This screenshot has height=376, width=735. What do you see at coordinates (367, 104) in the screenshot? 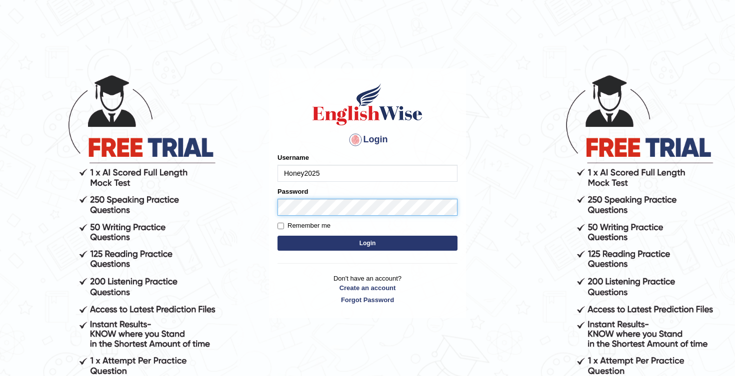
I see `img: Logo of English Wise sign in for intelligent practice with AI` at bounding box center [367, 104].